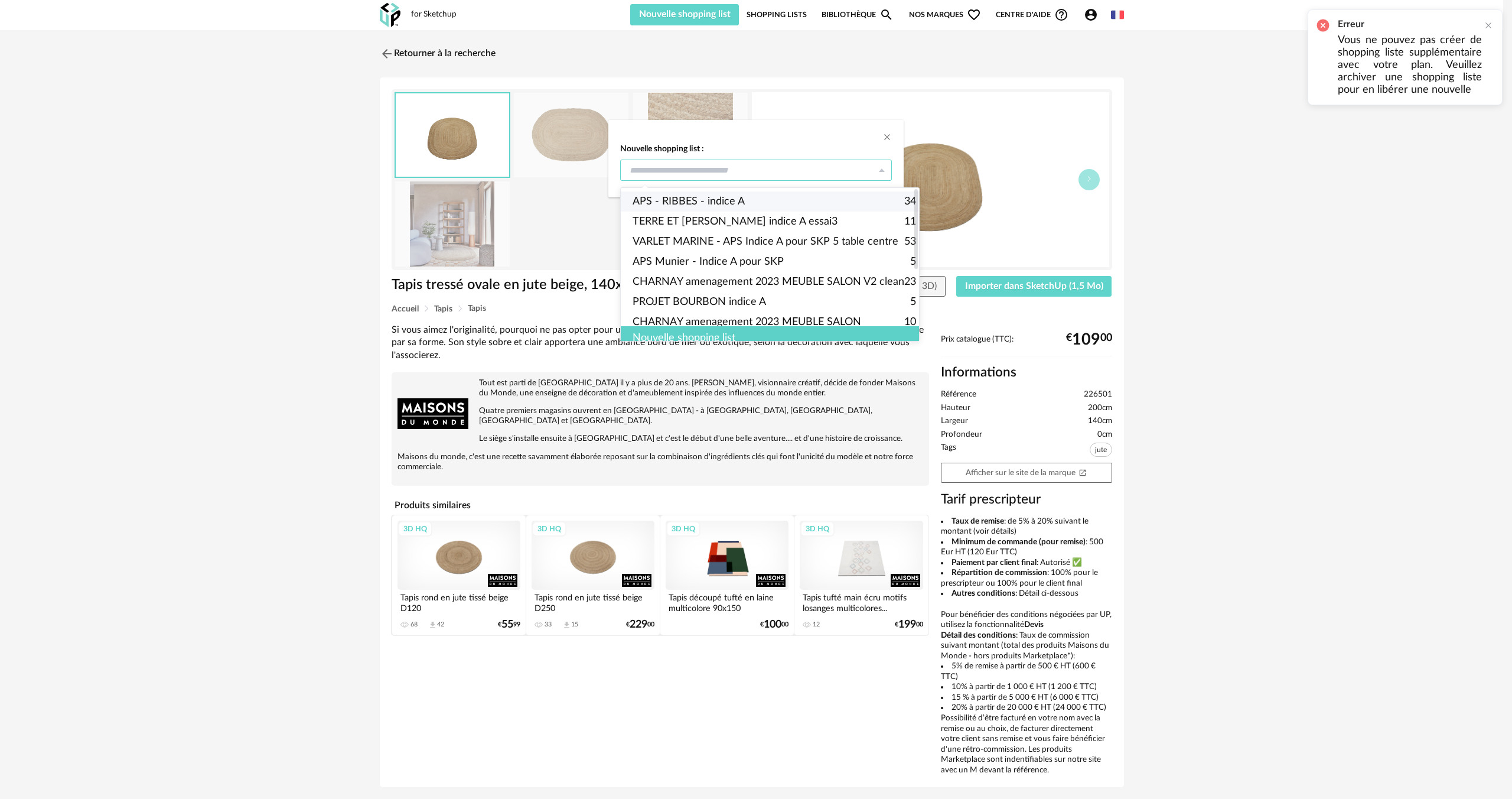 The width and height of the screenshot is (1512, 799). I want to click on span: 10, so click(910, 322).